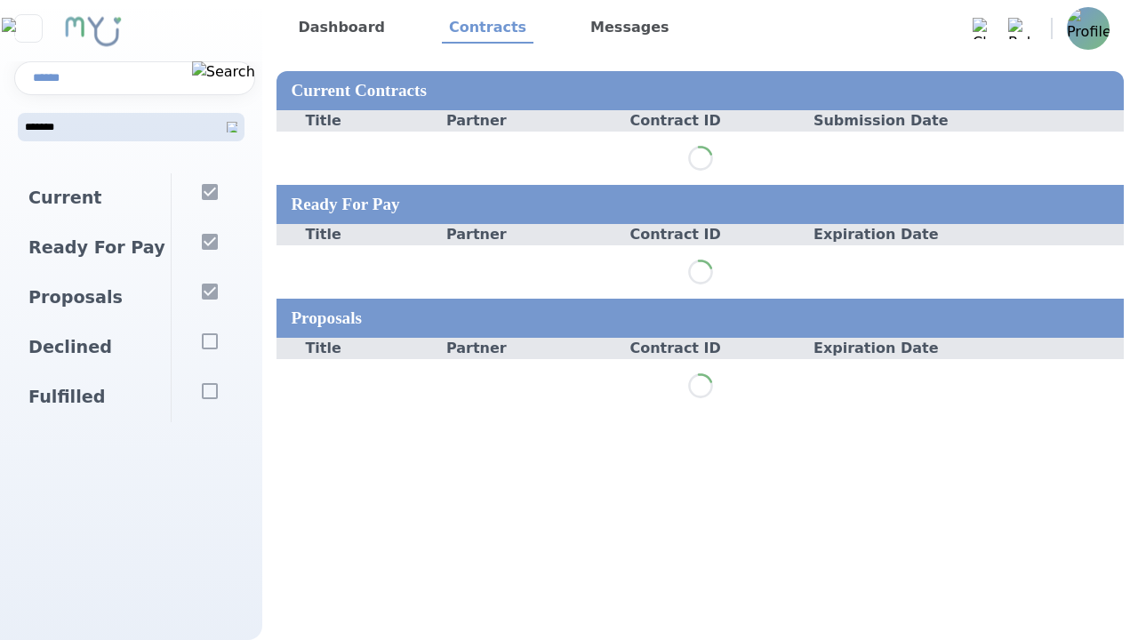 The height and width of the screenshot is (640, 1138). What do you see at coordinates (92, 348) in the screenshot?
I see `div: Declined` at bounding box center [92, 348].